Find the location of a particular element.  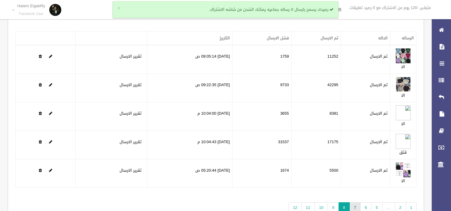

p: Hatem ElgabRy is located at coordinates (31, 6).